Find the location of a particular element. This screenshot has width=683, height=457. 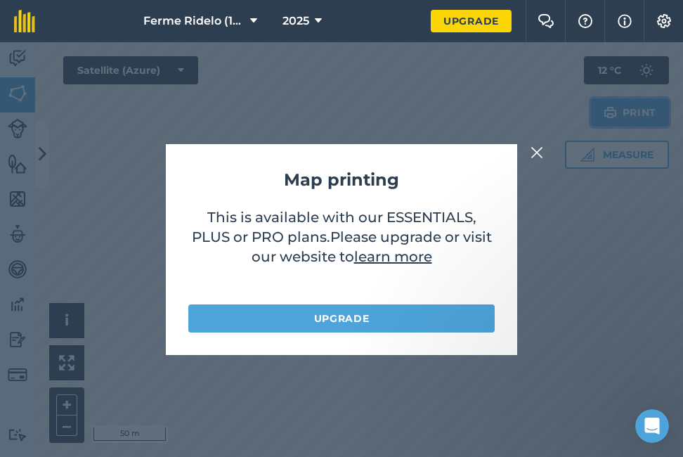

img: A cog icon is located at coordinates (664, 21).